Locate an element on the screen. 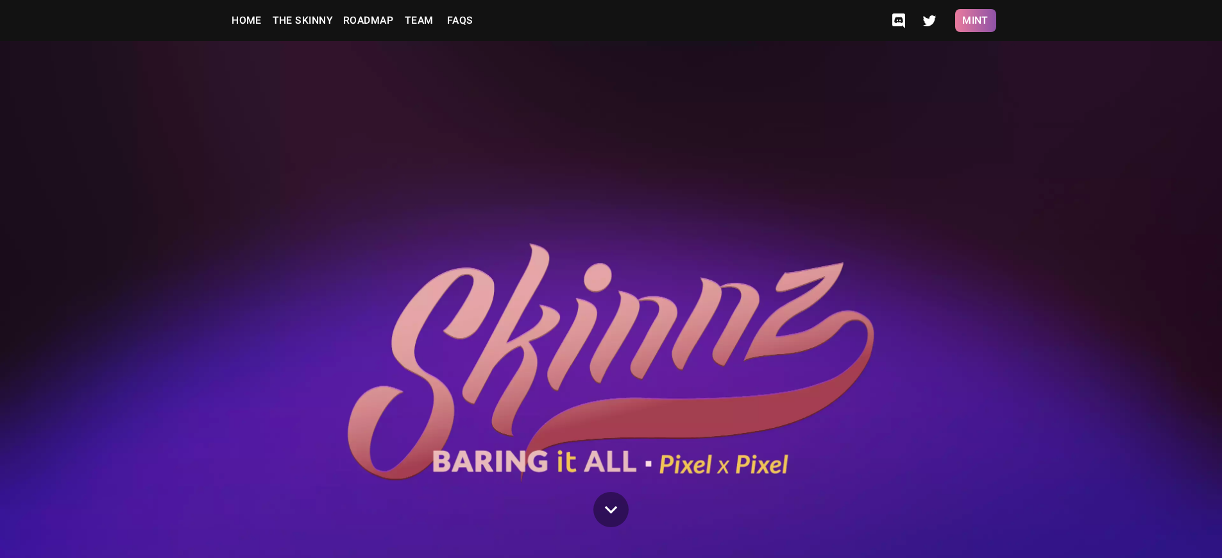  a: Home is located at coordinates (247, 21).